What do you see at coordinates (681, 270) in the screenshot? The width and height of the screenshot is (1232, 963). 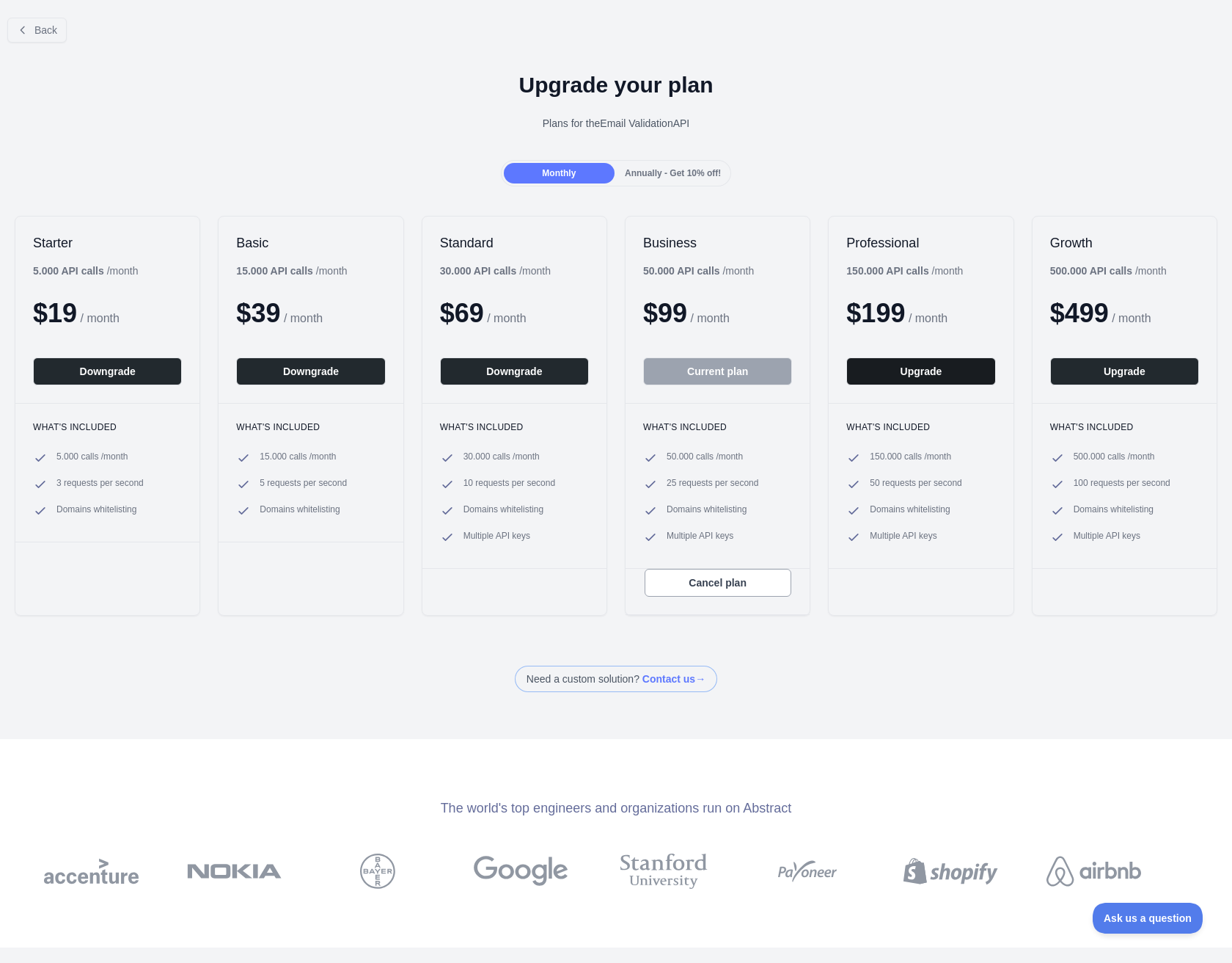 I see `b: 50.000 API calls` at bounding box center [681, 270].